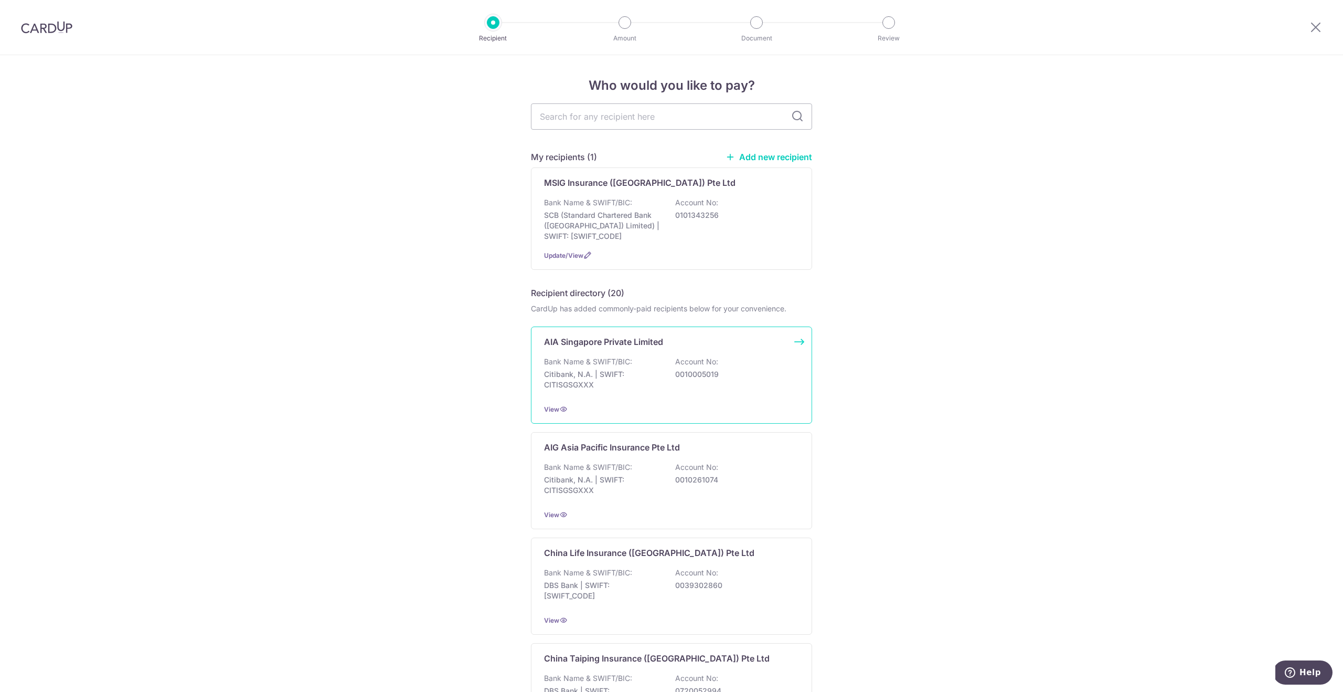 This screenshot has width=1343, height=692. I want to click on p: AIA Singapore Private Limited, so click(603, 342).